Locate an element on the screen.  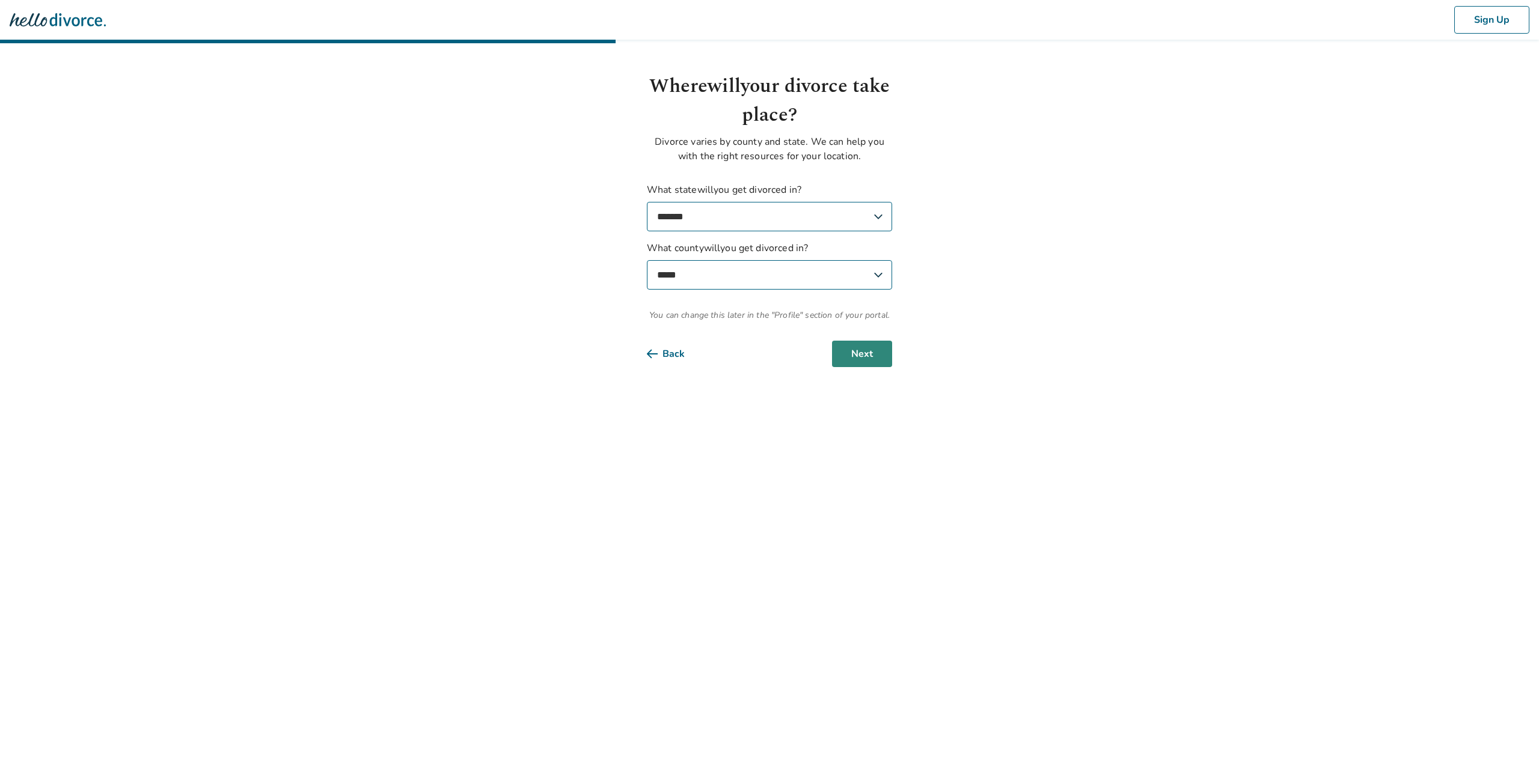
select: What countywillyou get divorced in? is located at coordinates (770, 275).